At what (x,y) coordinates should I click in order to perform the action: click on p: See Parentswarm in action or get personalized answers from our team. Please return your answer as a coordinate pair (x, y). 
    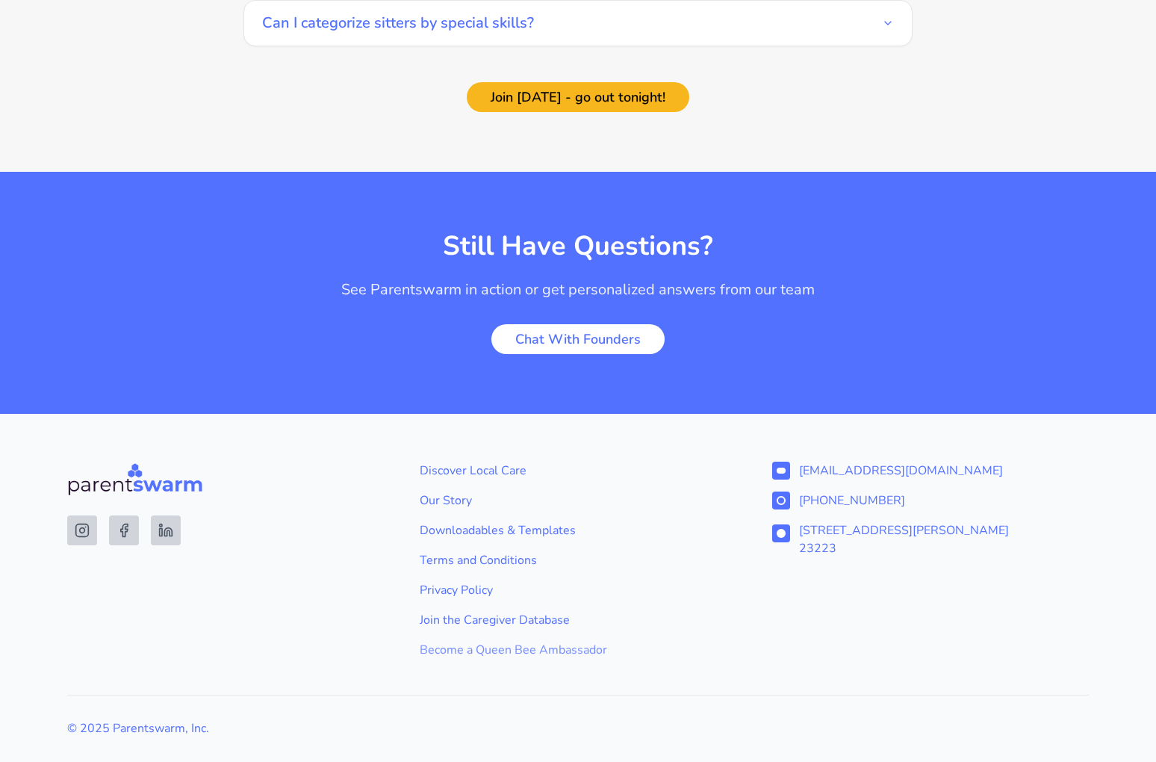
    Looking at the image, I should click on (578, 290).